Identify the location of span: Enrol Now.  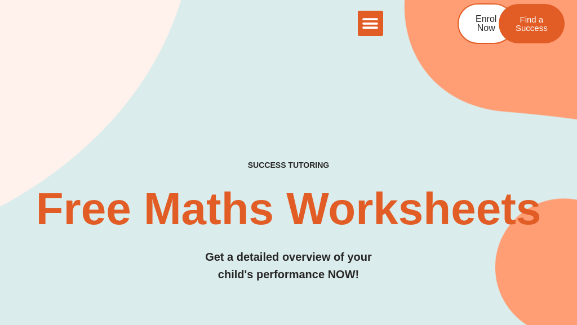
(486, 24).